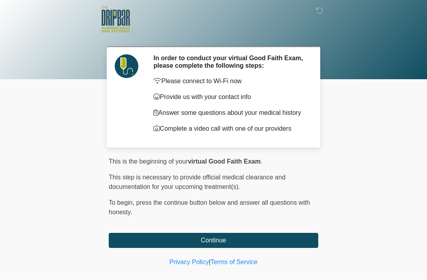 Image resolution: width=427 pixels, height=280 pixels. I want to click on img: Agent Avatar, so click(127, 66).